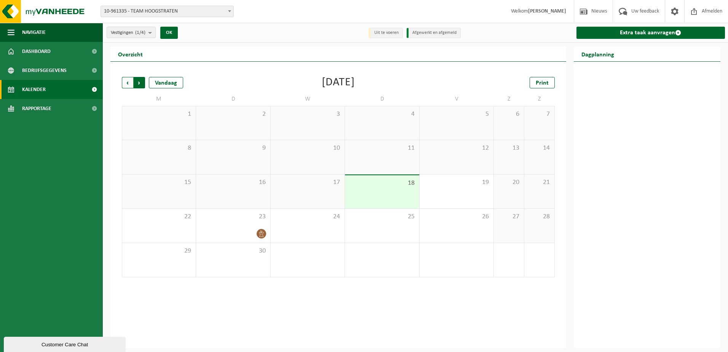  What do you see at coordinates (37, 109) in the screenshot?
I see `span: Rapportage` at bounding box center [37, 109].